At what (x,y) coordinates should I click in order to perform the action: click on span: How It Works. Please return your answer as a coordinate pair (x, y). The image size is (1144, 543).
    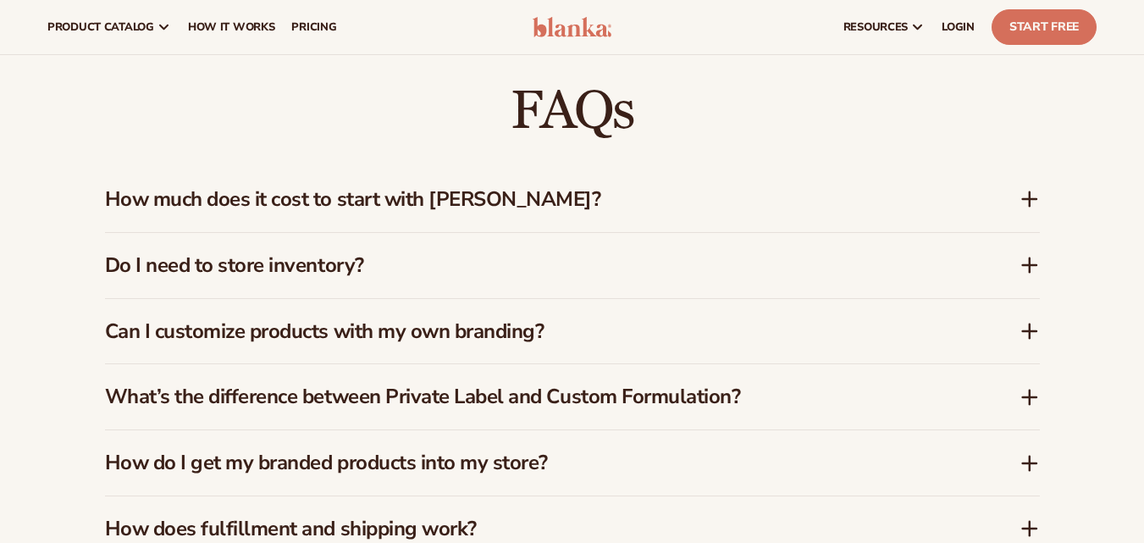
    Looking at the image, I should click on (231, 27).